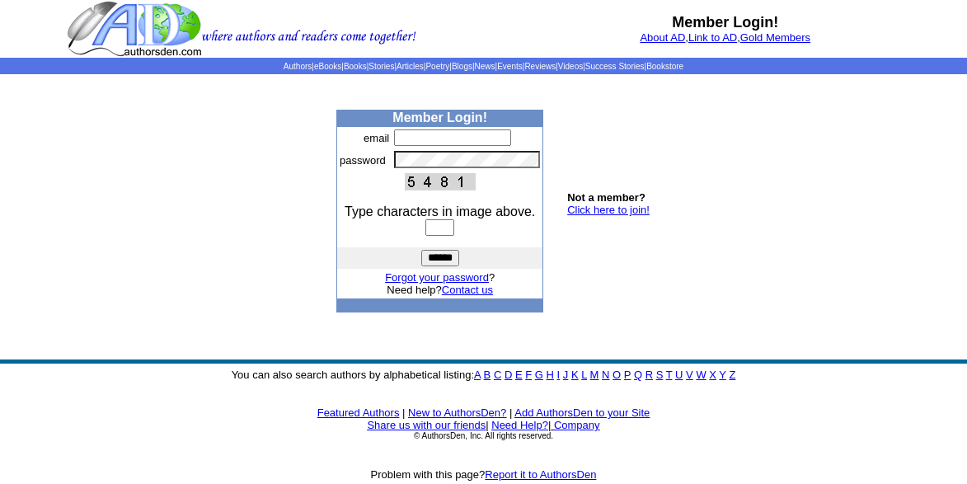  I want to click on a: X, so click(712, 374).